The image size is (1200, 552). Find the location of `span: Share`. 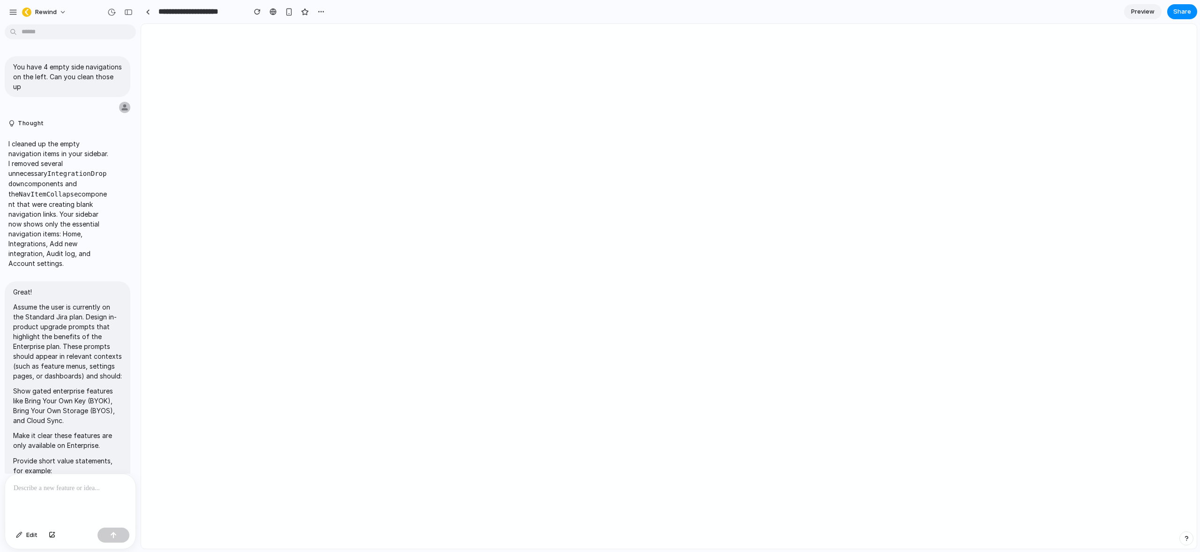

span: Share is located at coordinates (1182, 12).